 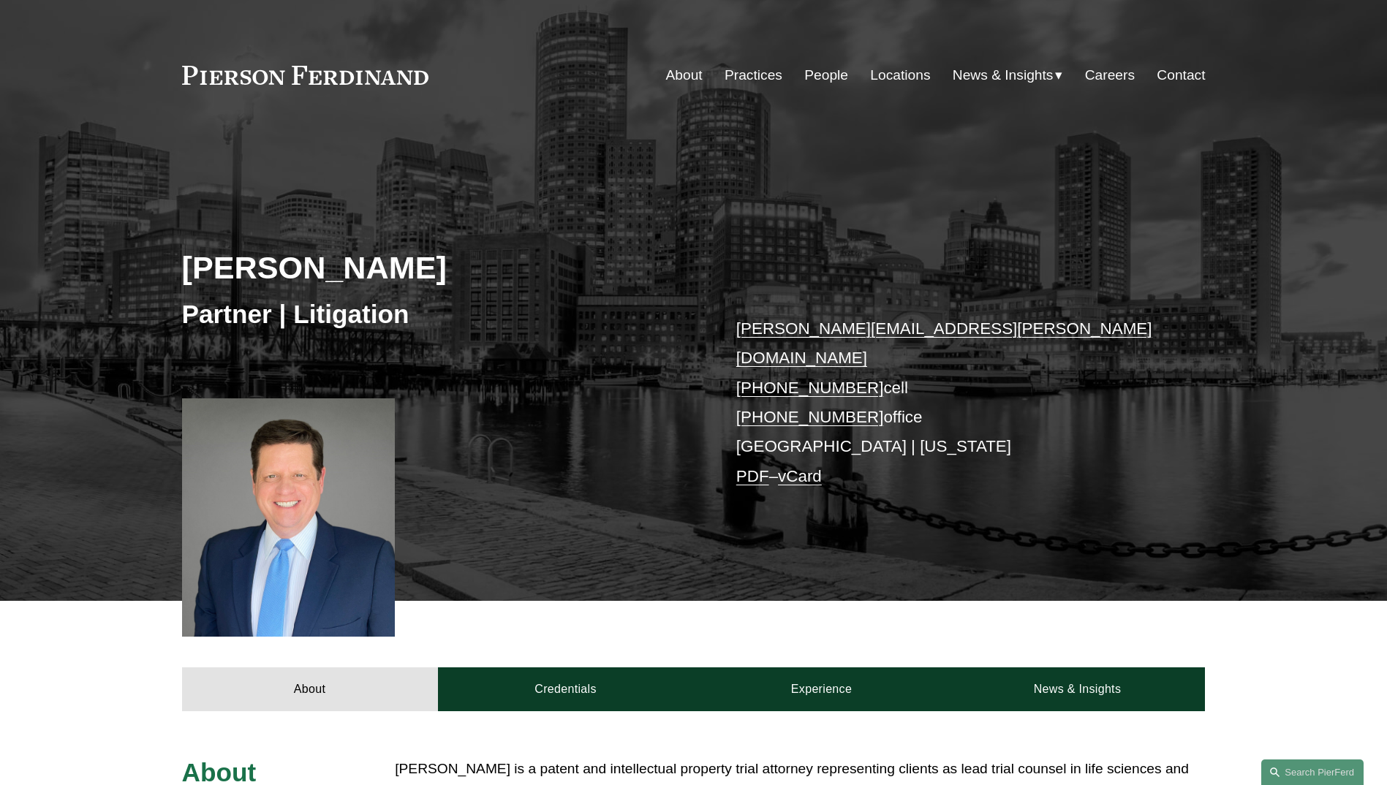 What do you see at coordinates (566, 689) in the screenshot?
I see `a: Credentials` at bounding box center [566, 689].